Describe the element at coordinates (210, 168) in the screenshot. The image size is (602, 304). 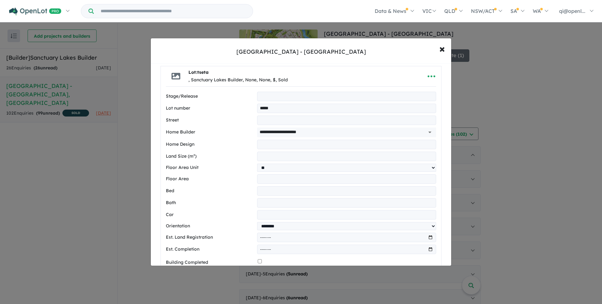
I see `label: Floor Area Unit` at that location.